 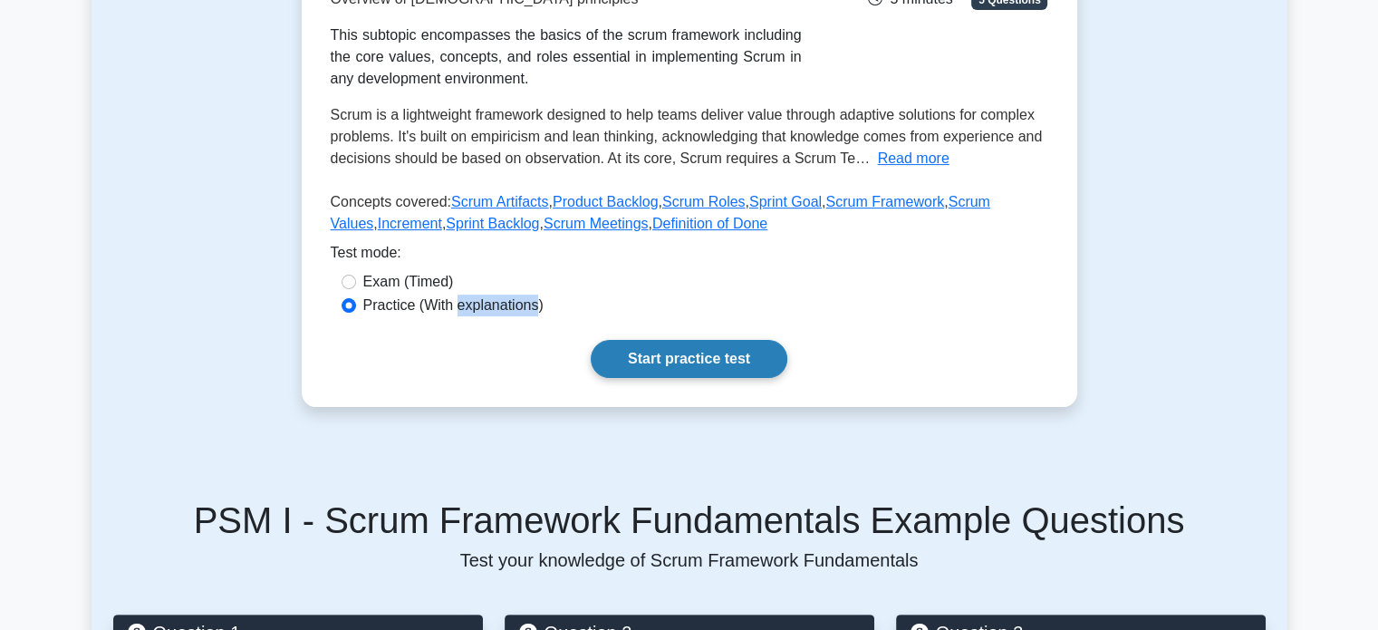 I want to click on a: Scrum Meetings, so click(x=596, y=223).